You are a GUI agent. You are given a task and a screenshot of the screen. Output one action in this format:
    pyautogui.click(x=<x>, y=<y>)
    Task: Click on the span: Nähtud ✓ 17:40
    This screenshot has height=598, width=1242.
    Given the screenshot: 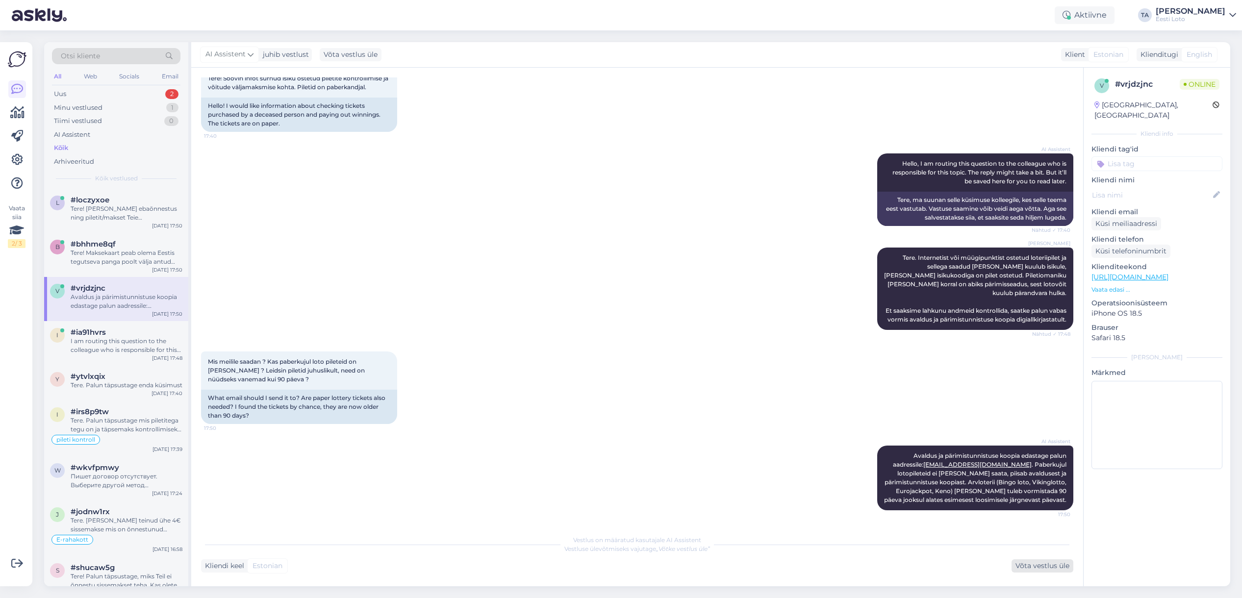 What is the action you would take?
    pyautogui.click(x=1050, y=230)
    